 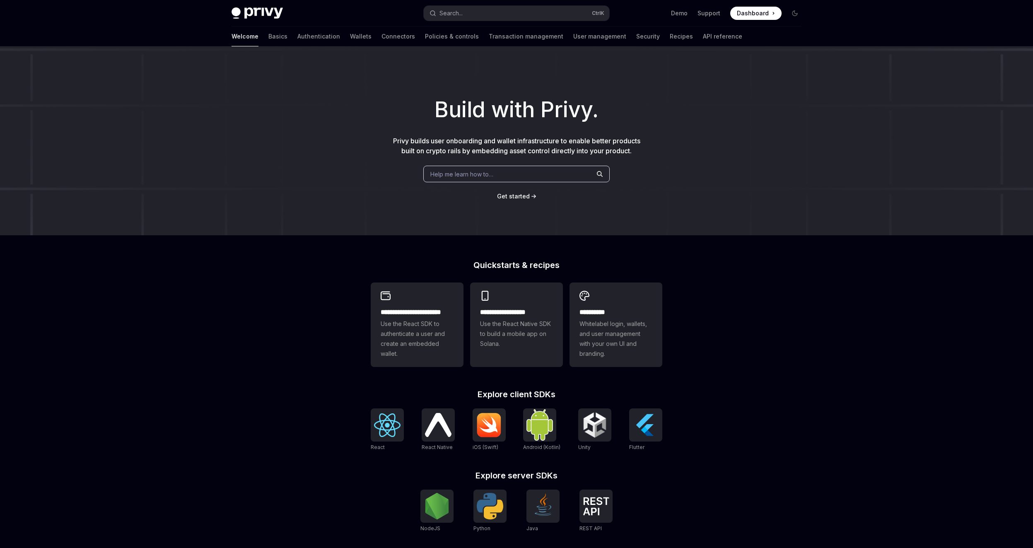 What do you see at coordinates (542, 447) in the screenshot?
I see `span: Android (Kotlin)` at bounding box center [542, 447].